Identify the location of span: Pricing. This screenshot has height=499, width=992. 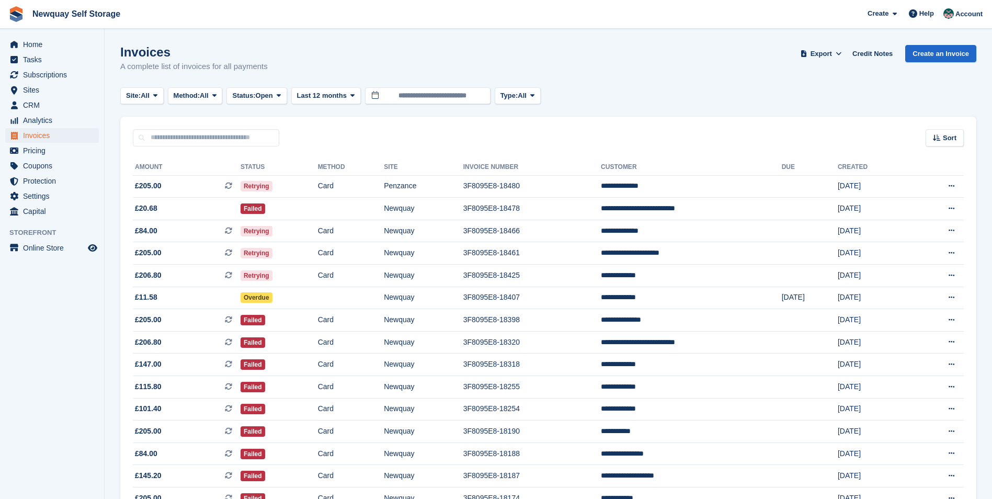
(54, 151).